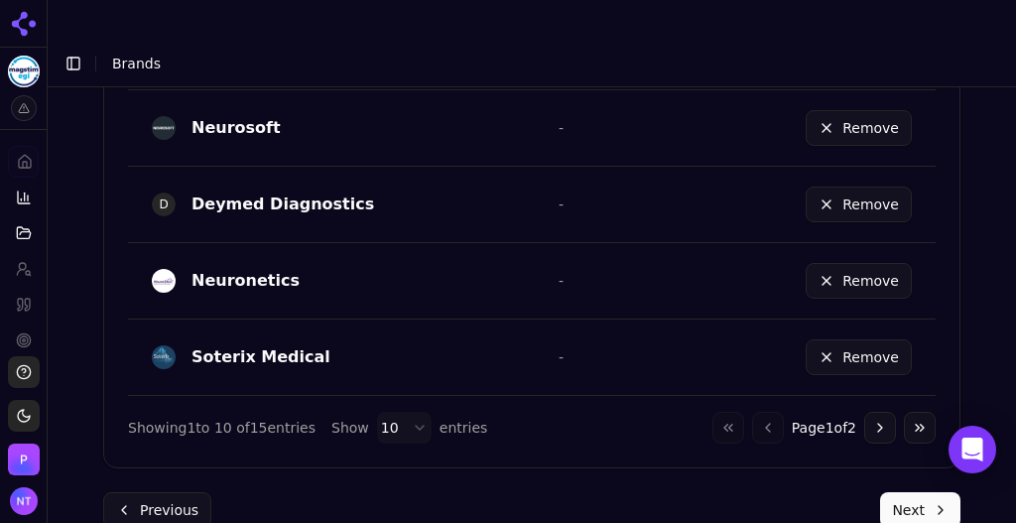 The width and height of the screenshot is (1016, 523). Describe the element at coordinates (24, 459) in the screenshot. I see `button: Open organization switcher` at that location.